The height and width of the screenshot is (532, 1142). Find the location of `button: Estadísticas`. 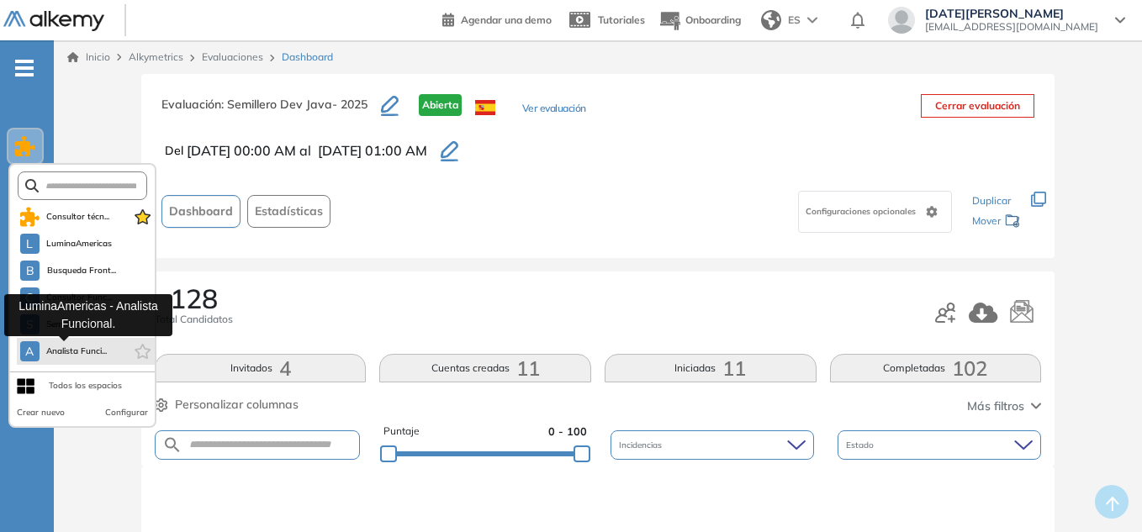

button: Estadísticas is located at coordinates (288, 211).